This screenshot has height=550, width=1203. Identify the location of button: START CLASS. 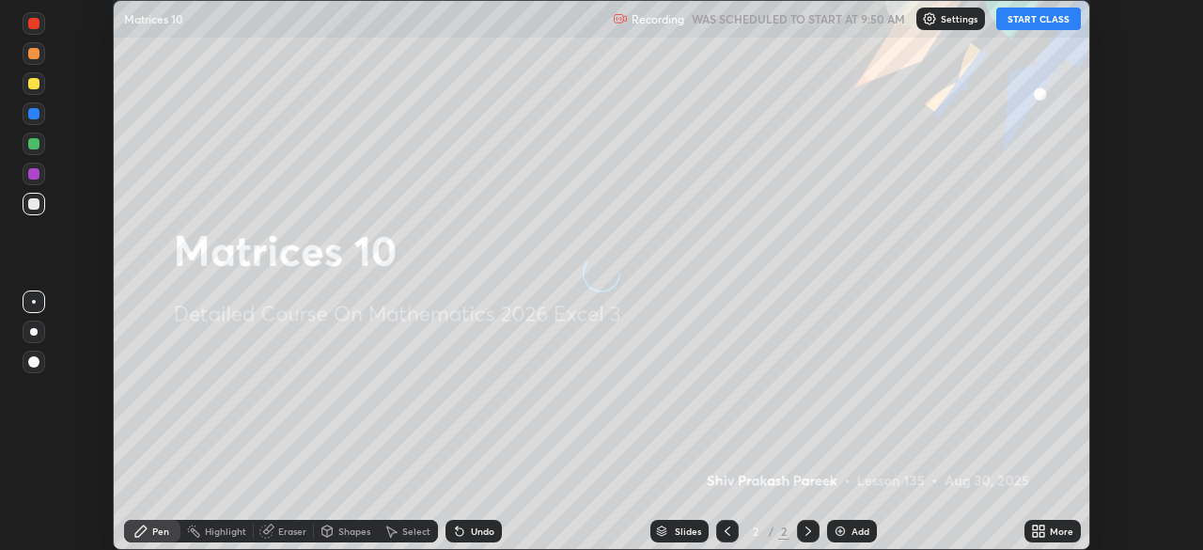
(1039, 19).